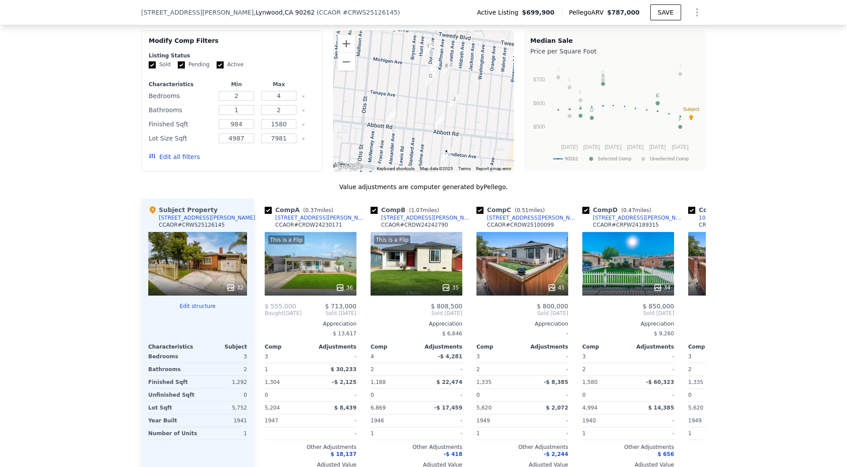  I want to click on span: $787,000, so click(624, 12).